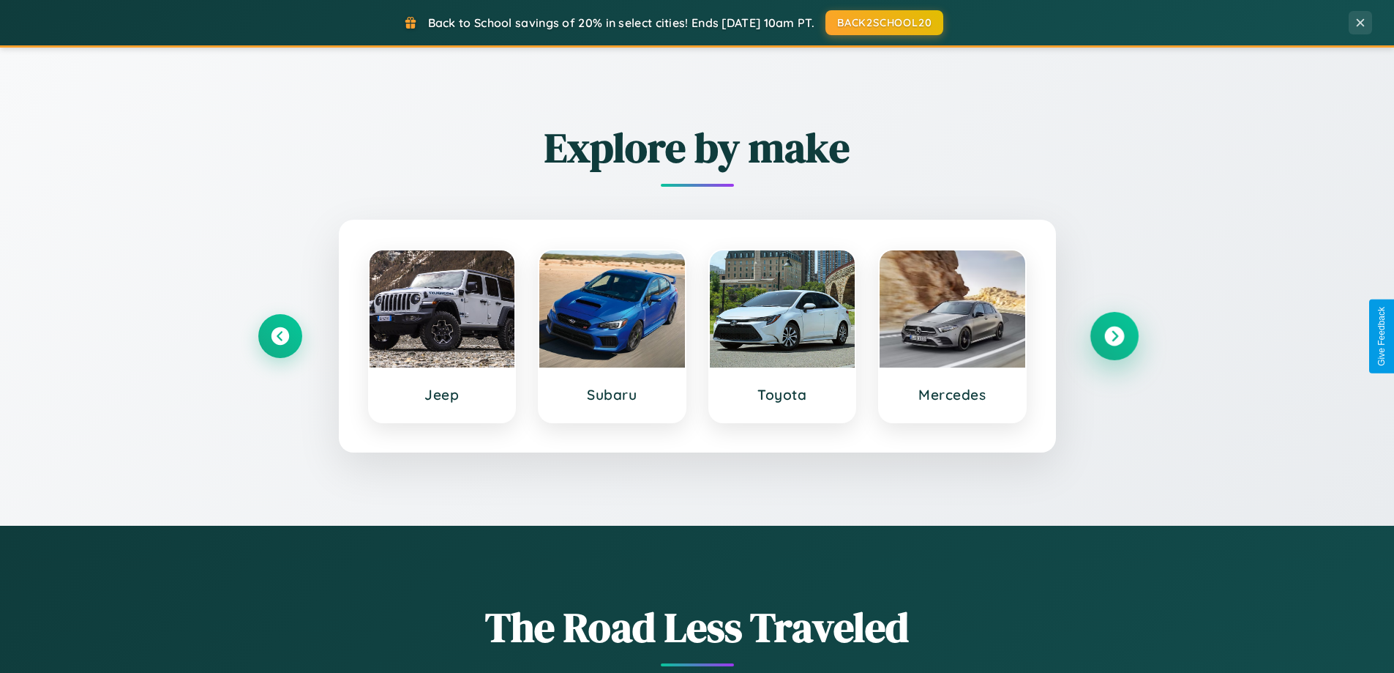  What do you see at coordinates (1382, 336) in the screenshot?
I see `div: Give Feedback` at bounding box center [1382, 336].